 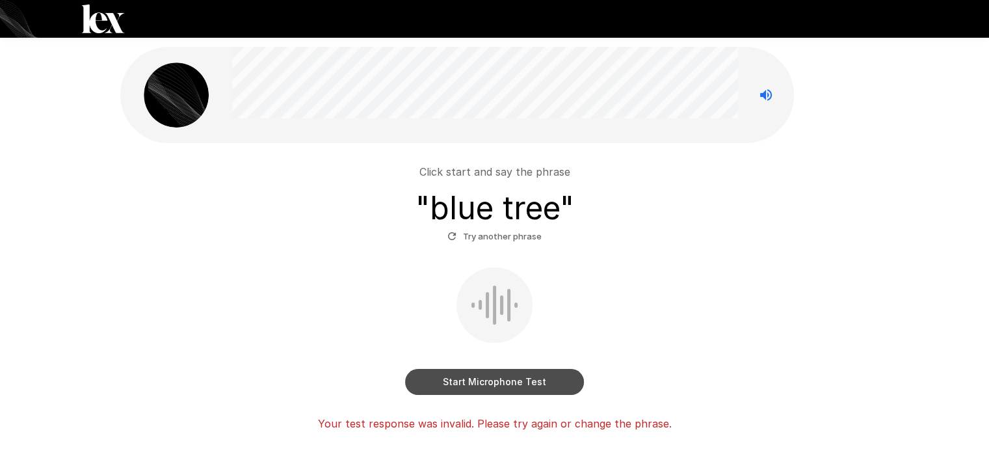 What do you see at coordinates (495, 208) in the screenshot?
I see `h3: " blue tree "` at bounding box center [495, 208].